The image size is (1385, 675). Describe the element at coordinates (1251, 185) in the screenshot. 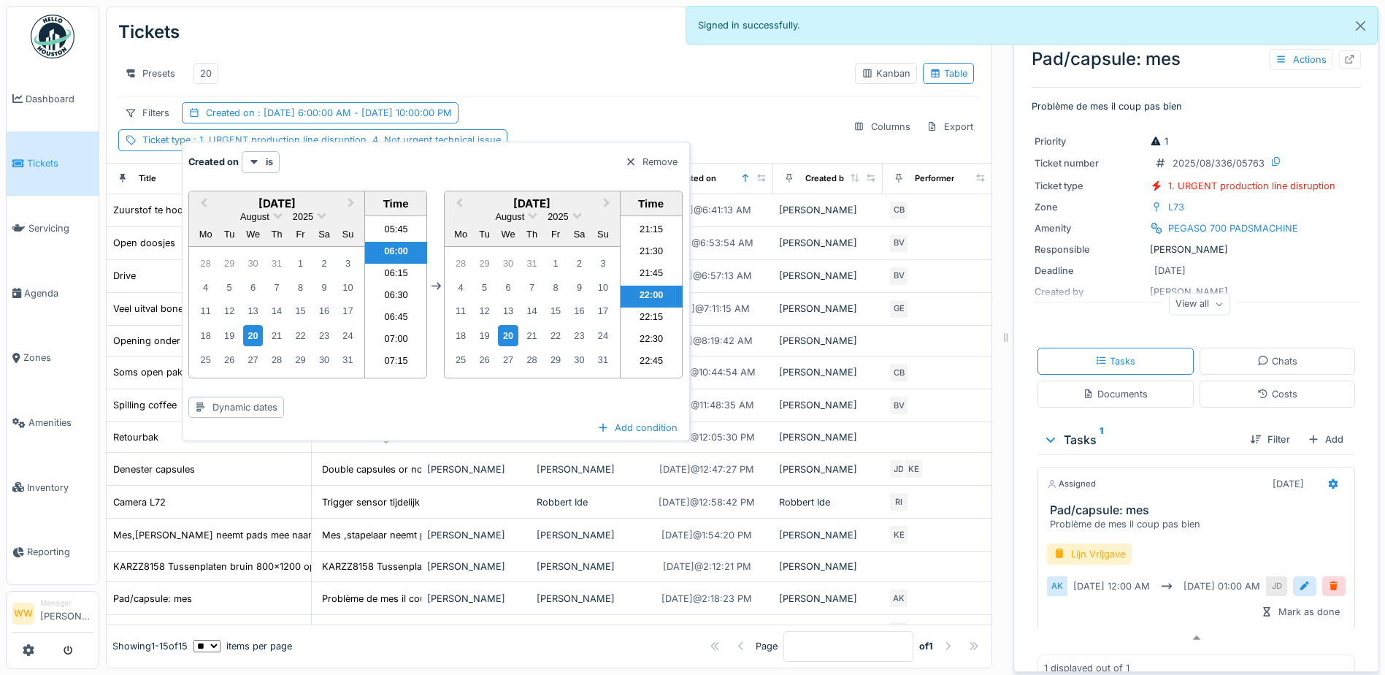

I see `div: 1. URGENT production line disruption` at that location.